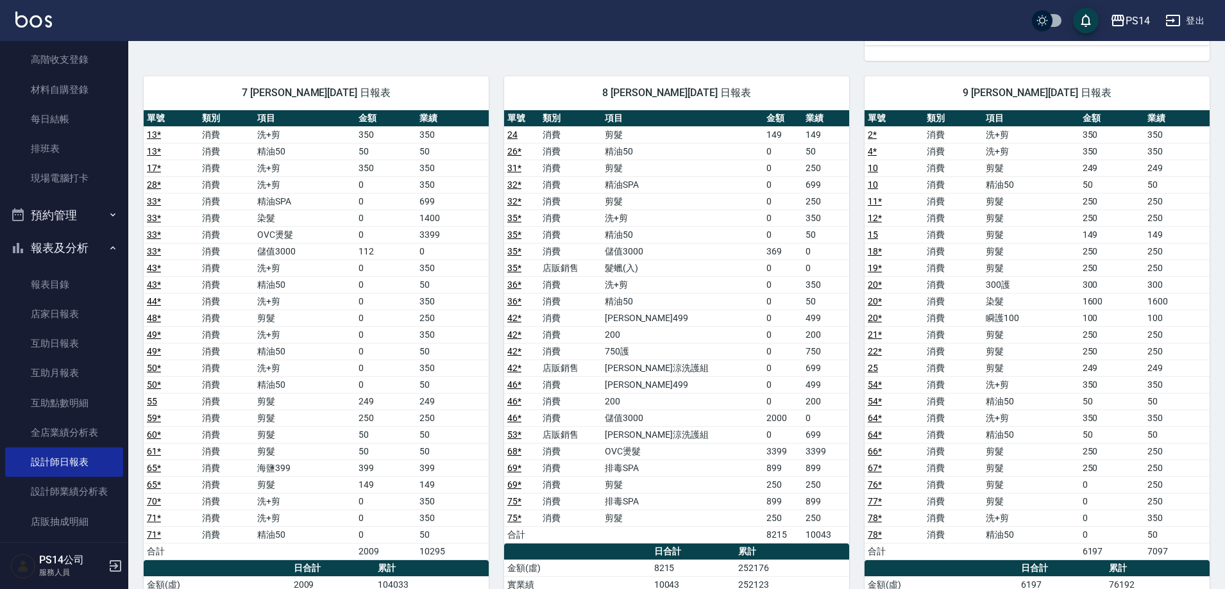 The height and width of the screenshot is (589, 1225). What do you see at coordinates (1030, 301) in the screenshot?
I see `td: 染髮` at bounding box center [1030, 301].